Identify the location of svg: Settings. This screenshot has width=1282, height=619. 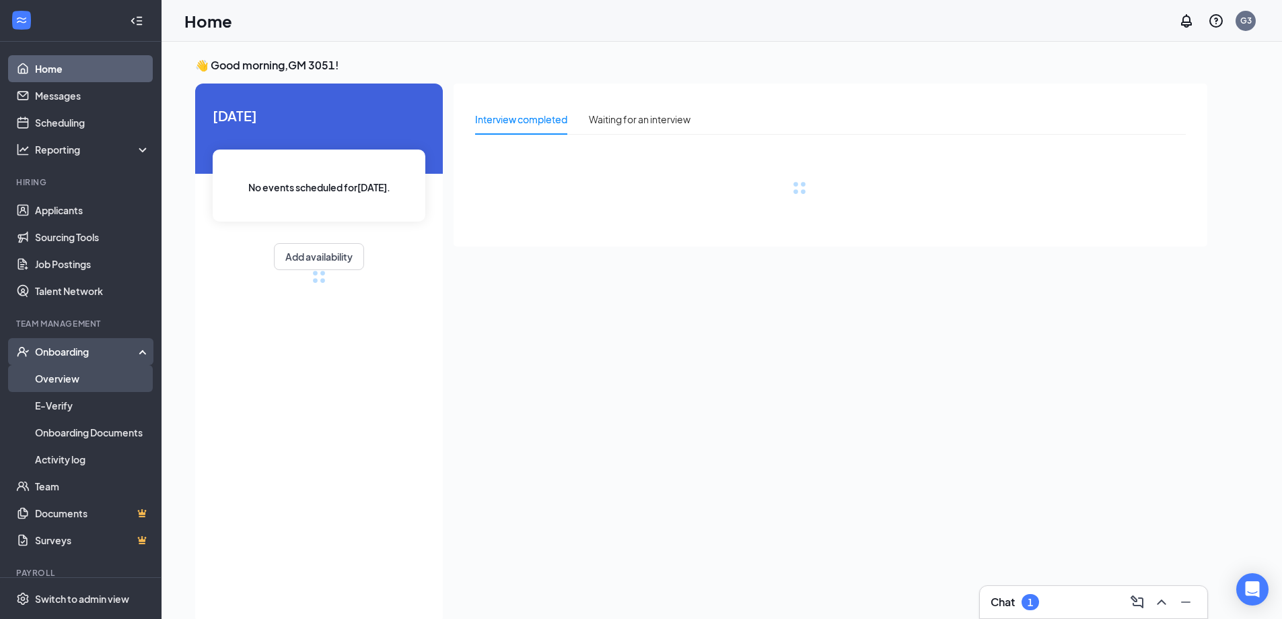
(23, 598).